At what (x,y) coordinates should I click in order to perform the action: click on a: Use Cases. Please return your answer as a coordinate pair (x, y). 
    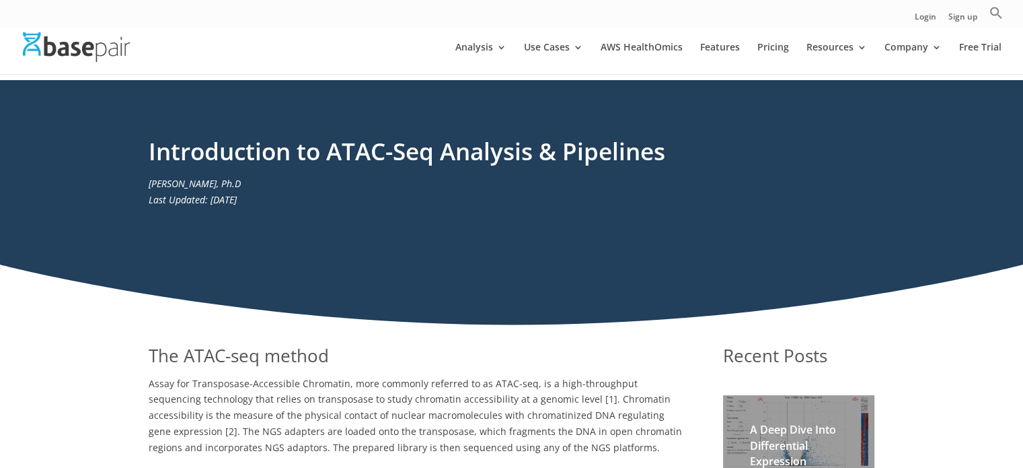
    Looking at the image, I should click on (554, 58).